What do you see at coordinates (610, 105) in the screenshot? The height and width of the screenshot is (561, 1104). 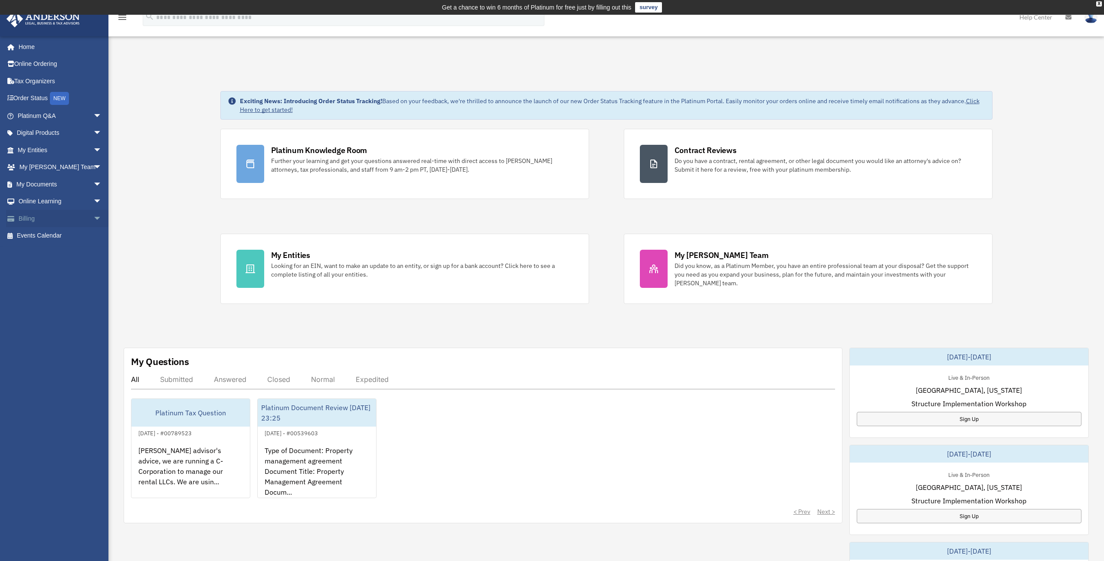 I see `a: Click Here to get started!` at bounding box center [610, 105].